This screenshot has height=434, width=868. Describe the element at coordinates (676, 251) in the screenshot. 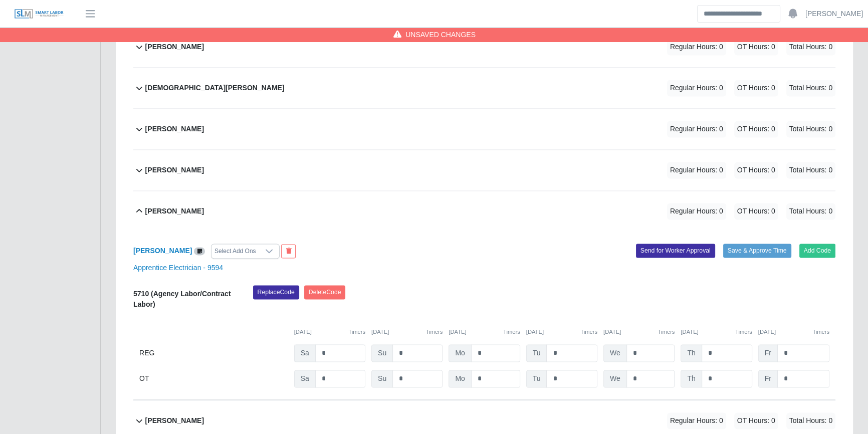

I see `button: Send for Worker Approval` at that location.